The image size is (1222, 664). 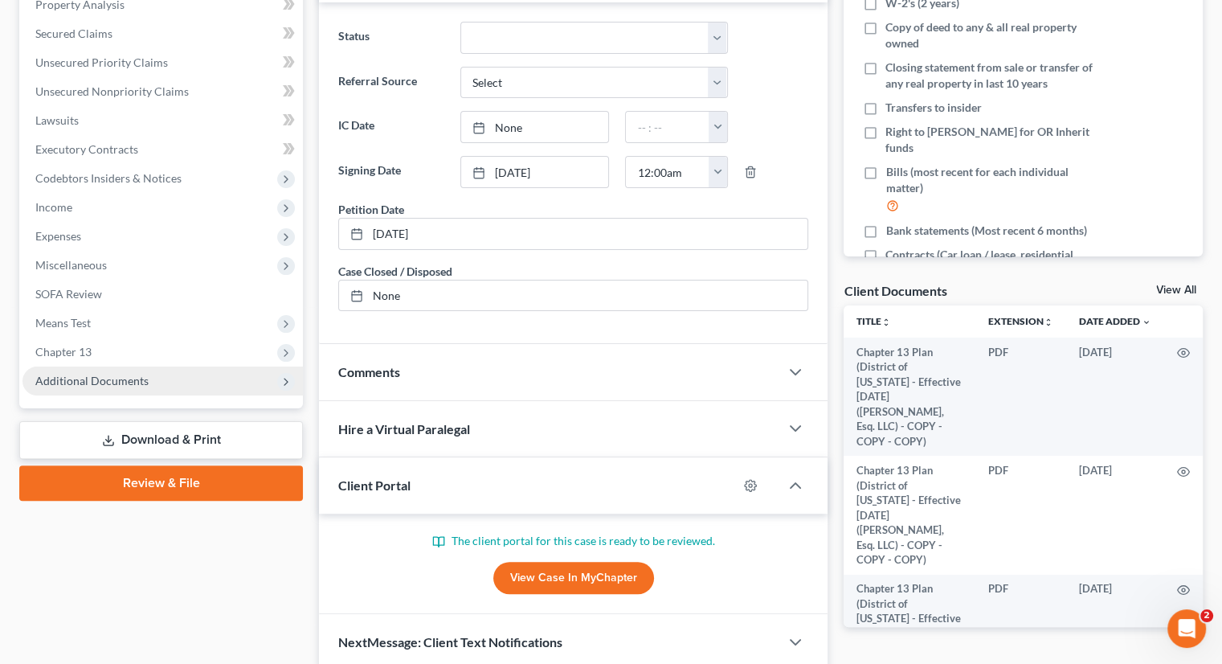 What do you see at coordinates (162, 63) in the screenshot?
I see `a: Unsecured Priority Claims` at bounding box center [162, 63].